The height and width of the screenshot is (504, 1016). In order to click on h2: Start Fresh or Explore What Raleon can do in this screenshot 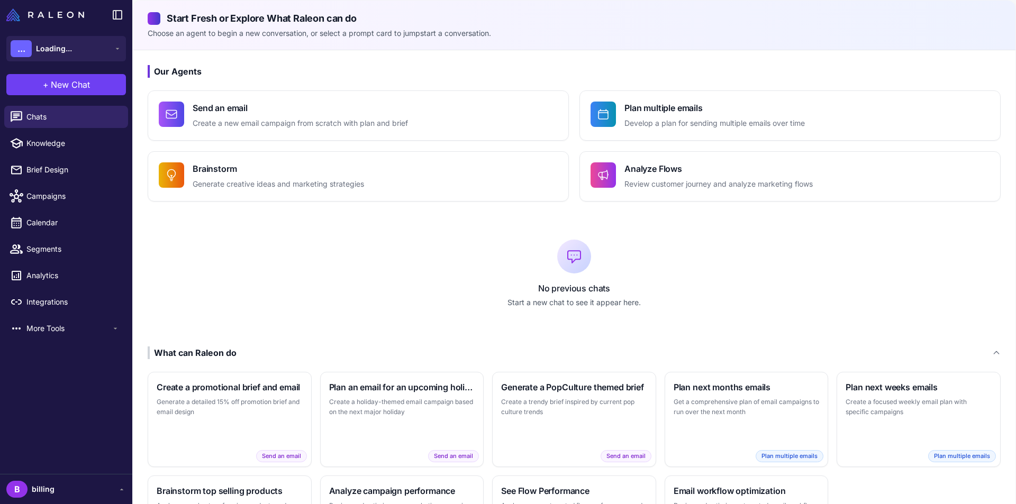, I will do `click(574, 18)`.